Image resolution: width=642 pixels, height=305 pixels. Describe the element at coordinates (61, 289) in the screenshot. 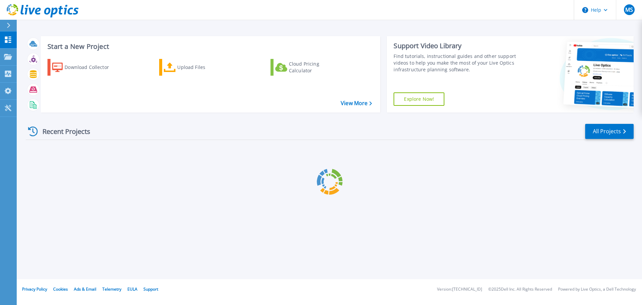

I see `a: Cookies` at that location.